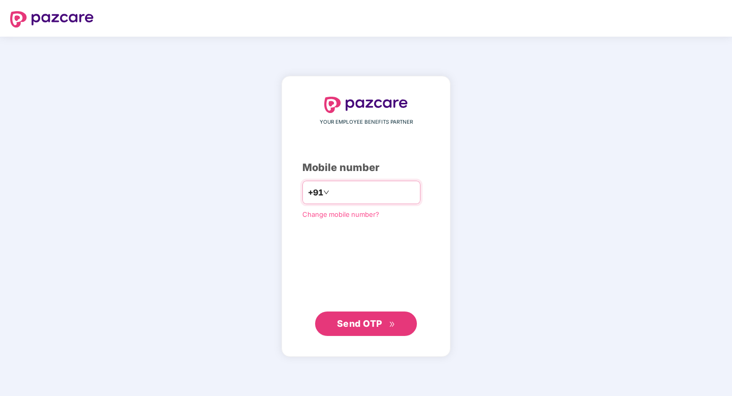  I want to click on button: Send OTPdouble-right, so click(366, 324).